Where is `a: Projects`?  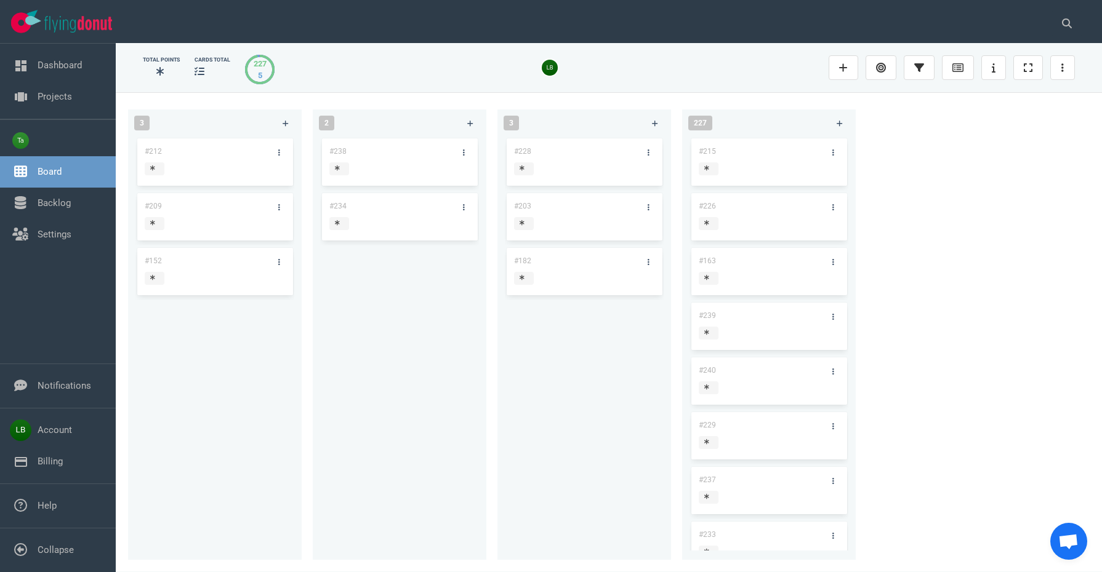 a: Projects is located at coordinates (55, 97).